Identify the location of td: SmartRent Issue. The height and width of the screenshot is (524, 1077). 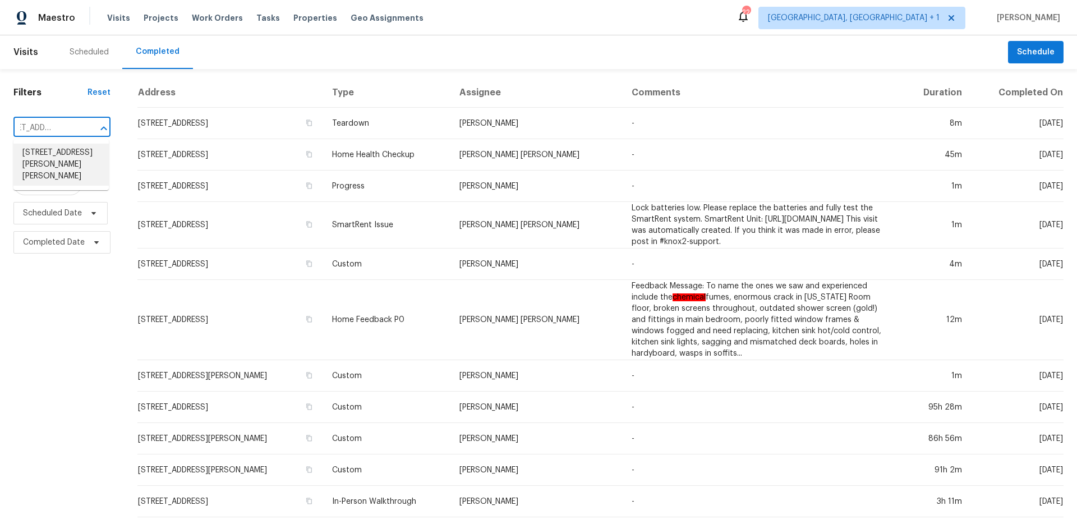
(386, 225).